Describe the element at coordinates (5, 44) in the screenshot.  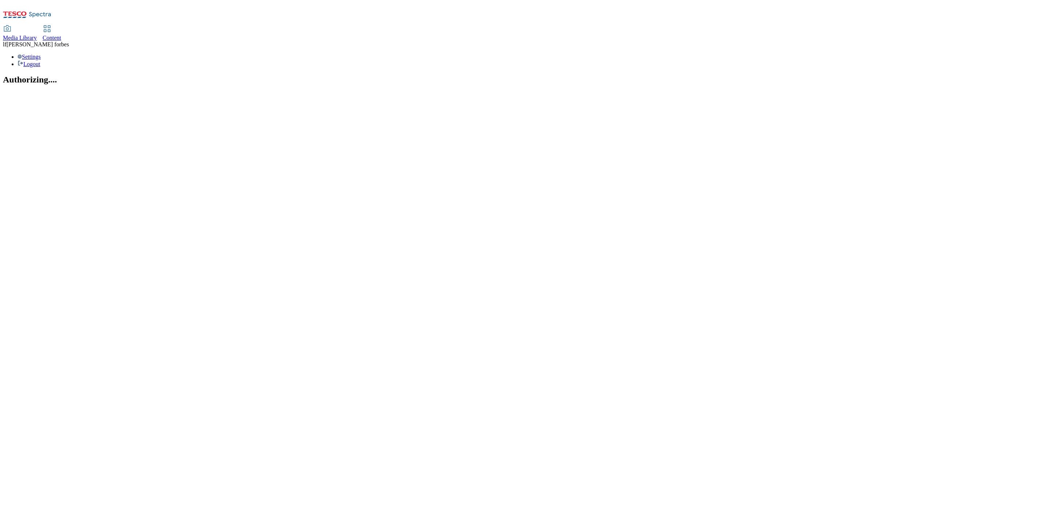
I see `span: lf` at that location.